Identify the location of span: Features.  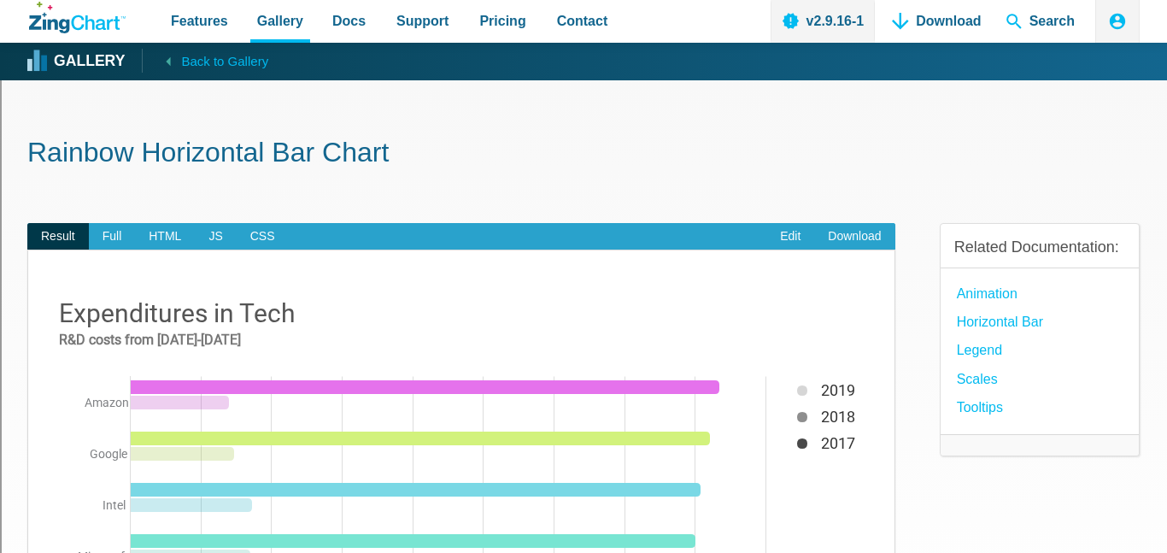
(199, 20).